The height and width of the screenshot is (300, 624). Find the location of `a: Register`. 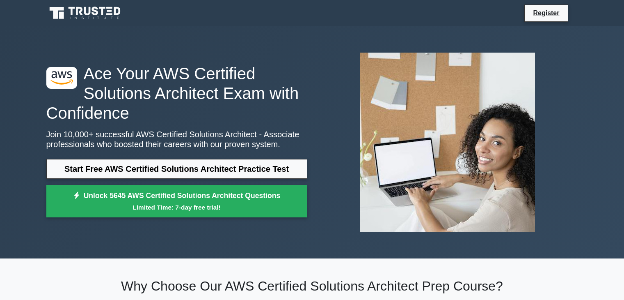

a: Register is located at coordinates (546, 13).